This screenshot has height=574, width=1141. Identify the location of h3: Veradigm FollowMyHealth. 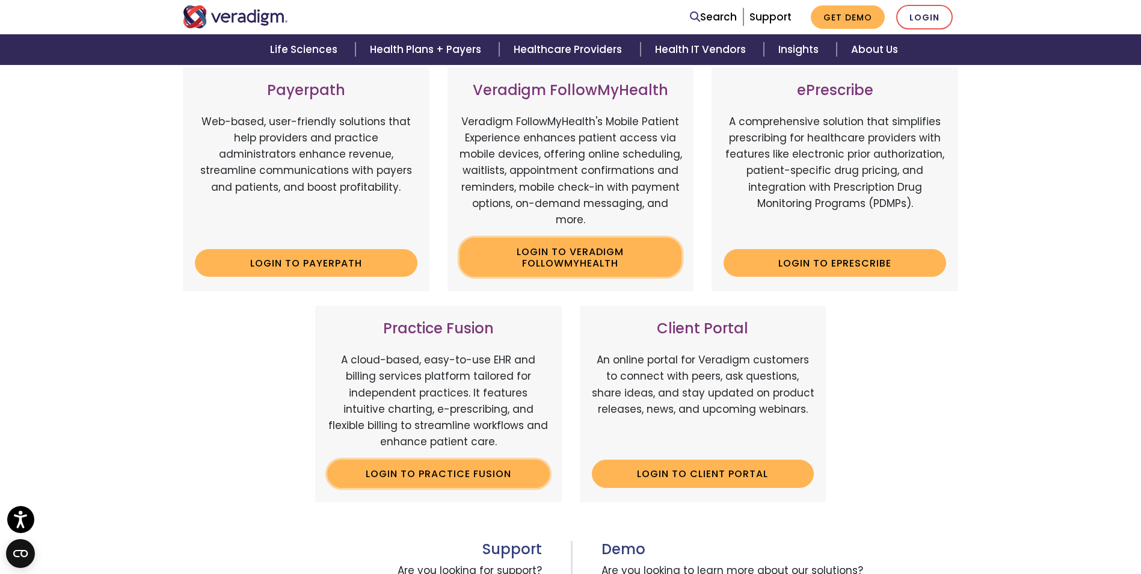
(571, 90).